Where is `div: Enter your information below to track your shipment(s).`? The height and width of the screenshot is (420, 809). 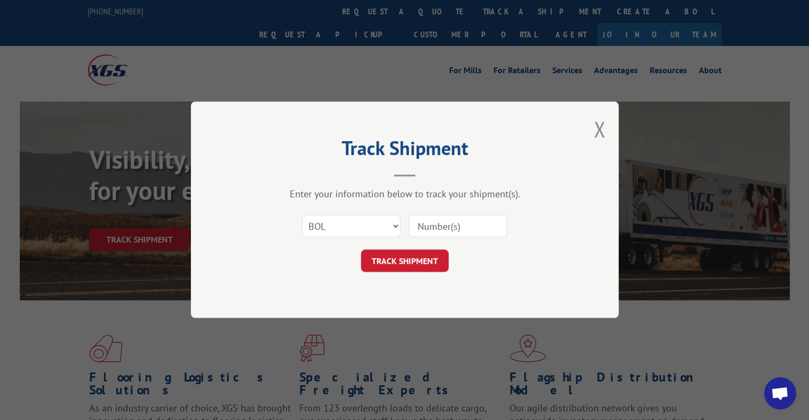 div: Enter your information below to track your shipment(s). is located at coordinates (405, 194).